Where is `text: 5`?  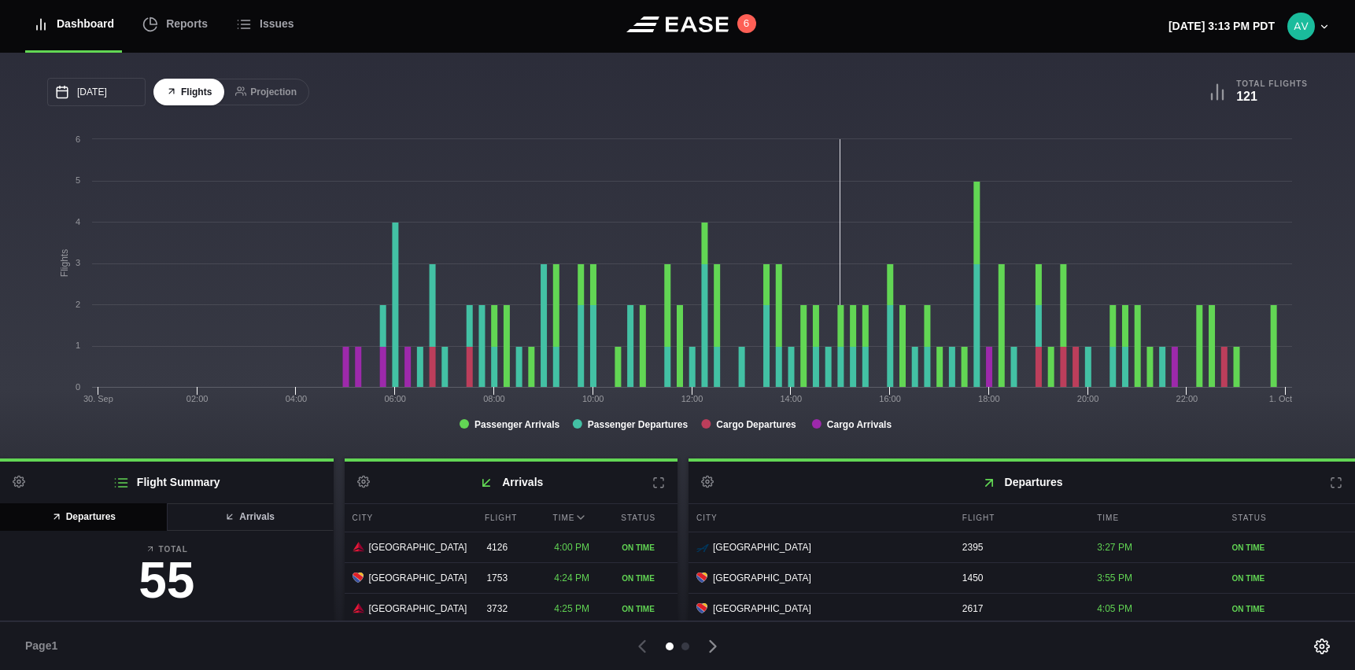
text: 5 is located at coordinates (78, 180).